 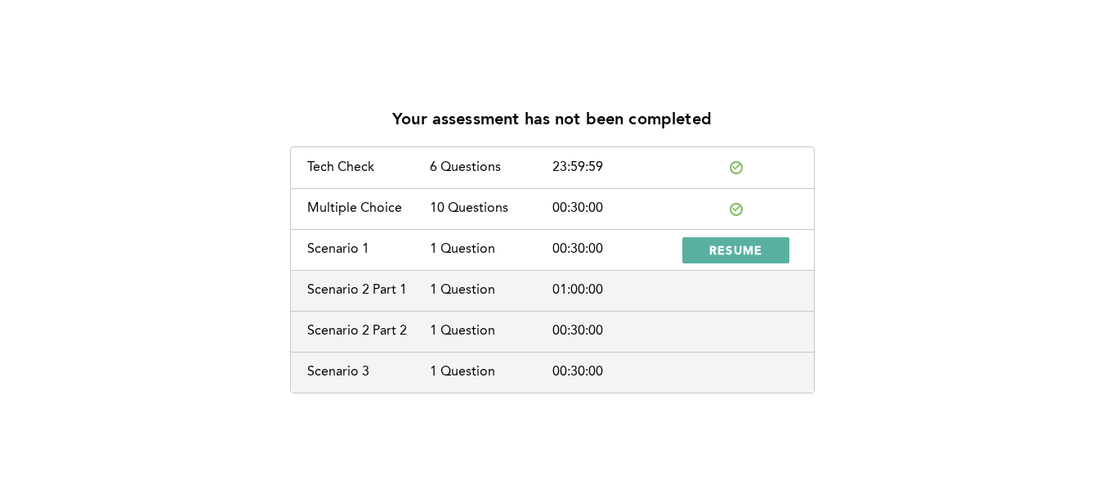 What do you see at coordinates (491, 168) in the screenshot?
I see `div: 6 Questions` at bounding box center [491, 168].